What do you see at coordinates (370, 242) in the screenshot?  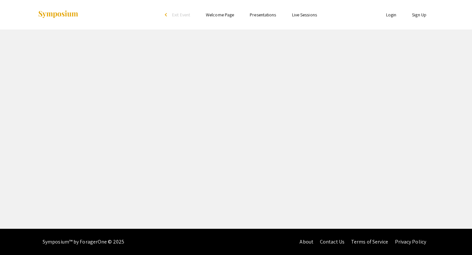 I see `a: Terms of Service` at bounding box center [370, 242].